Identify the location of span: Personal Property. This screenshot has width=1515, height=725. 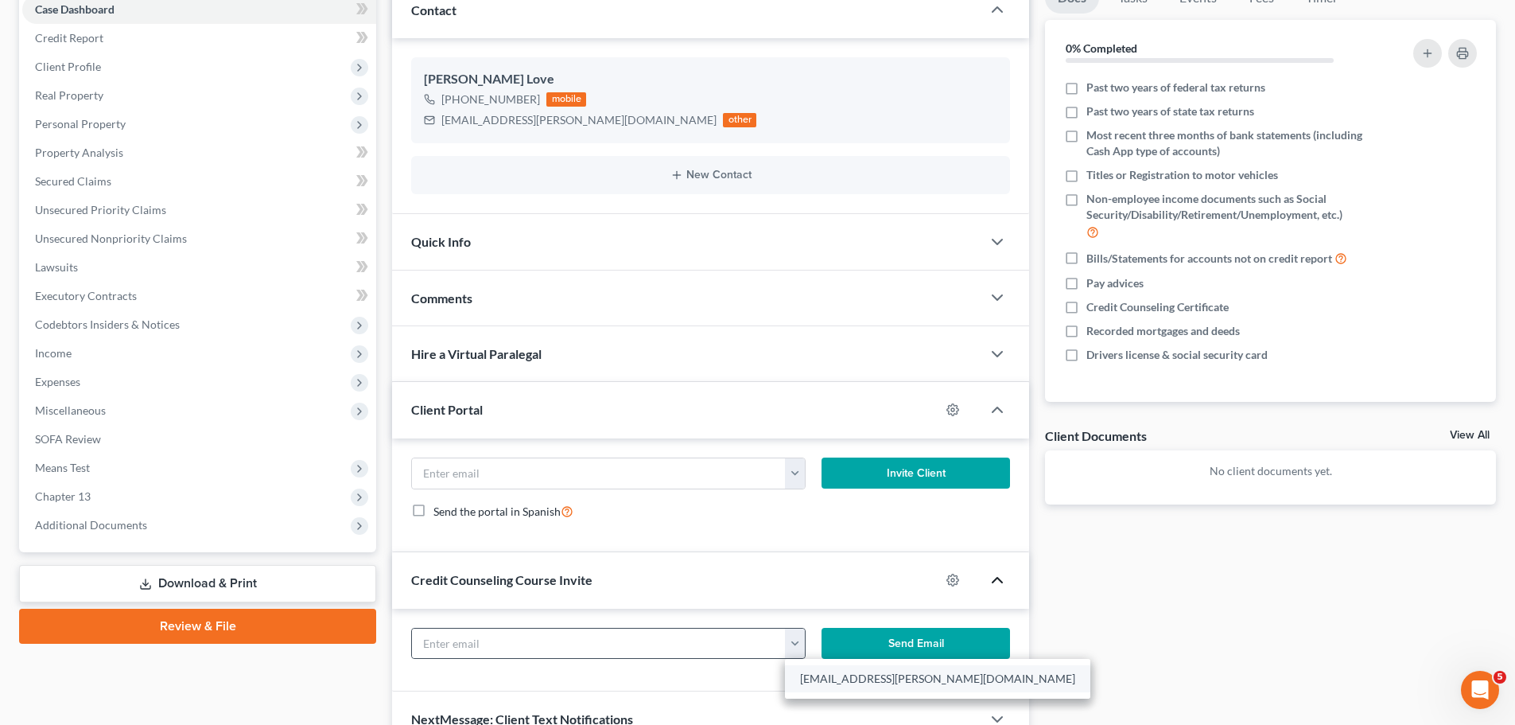
(80, 123).